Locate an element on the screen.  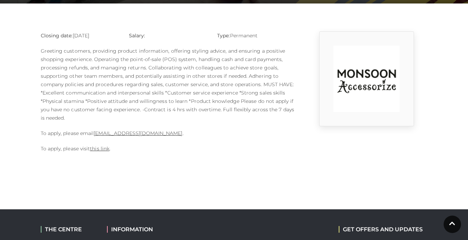
strong: Salary: is located at coordinates (137, 36).